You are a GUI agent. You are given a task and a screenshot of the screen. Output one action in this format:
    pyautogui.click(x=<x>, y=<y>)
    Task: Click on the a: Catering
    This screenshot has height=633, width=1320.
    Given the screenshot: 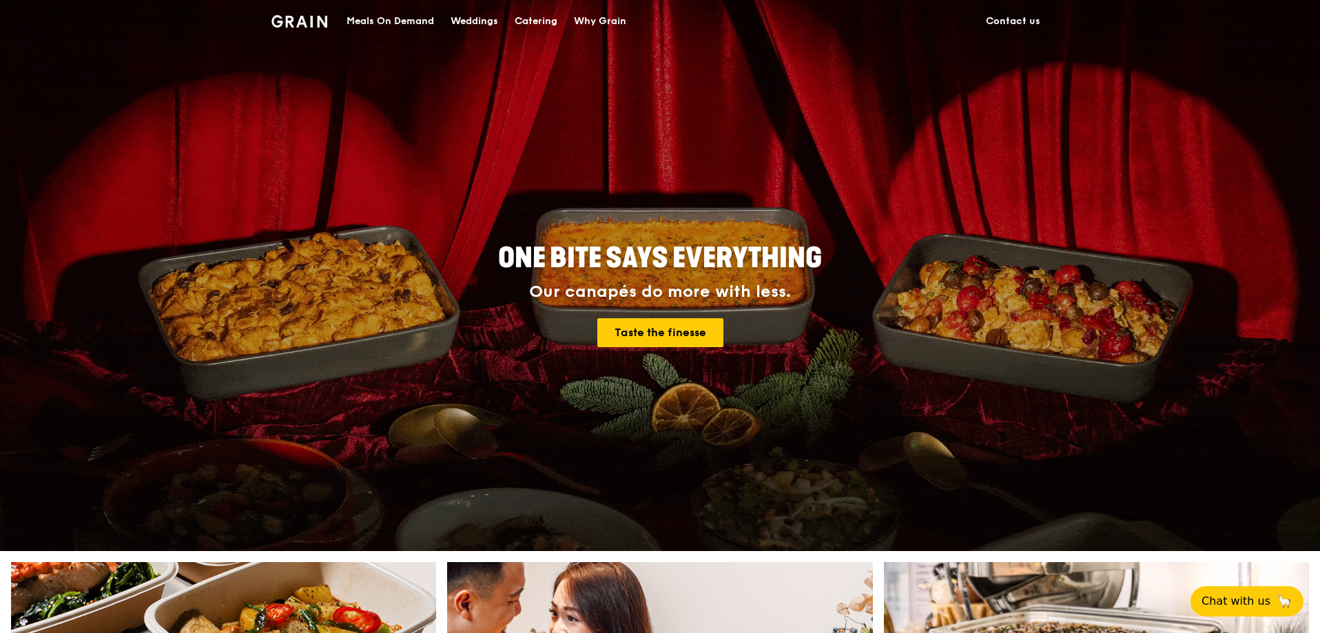 What is the action you would take?
    pyautogui.click(x=536, y=21)
    